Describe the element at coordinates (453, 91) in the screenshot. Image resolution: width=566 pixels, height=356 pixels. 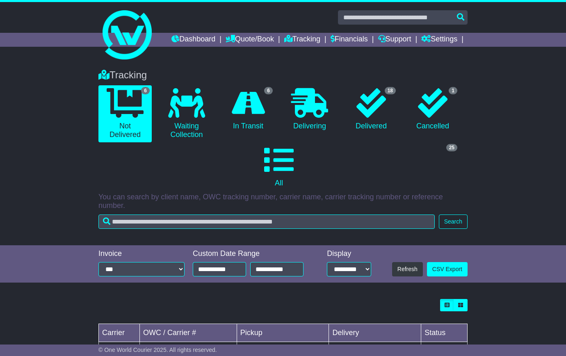
I see `span: 1` at that location.